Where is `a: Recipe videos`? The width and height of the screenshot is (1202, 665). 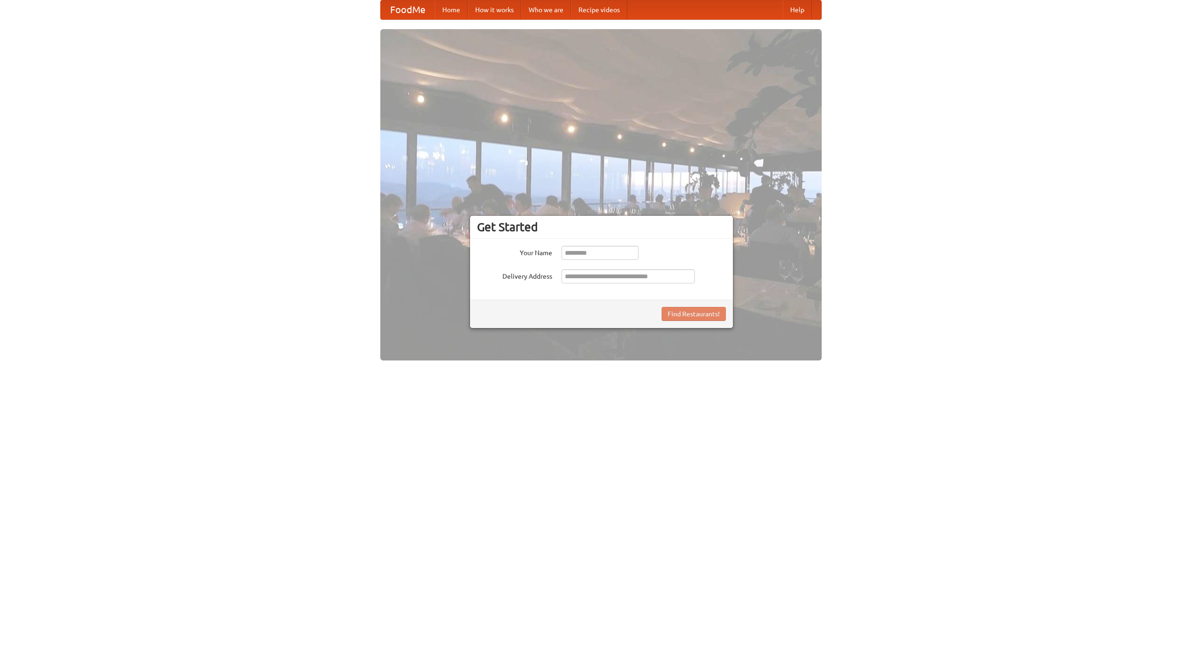
a: Recipe videos is located at coordinates (599, 10).